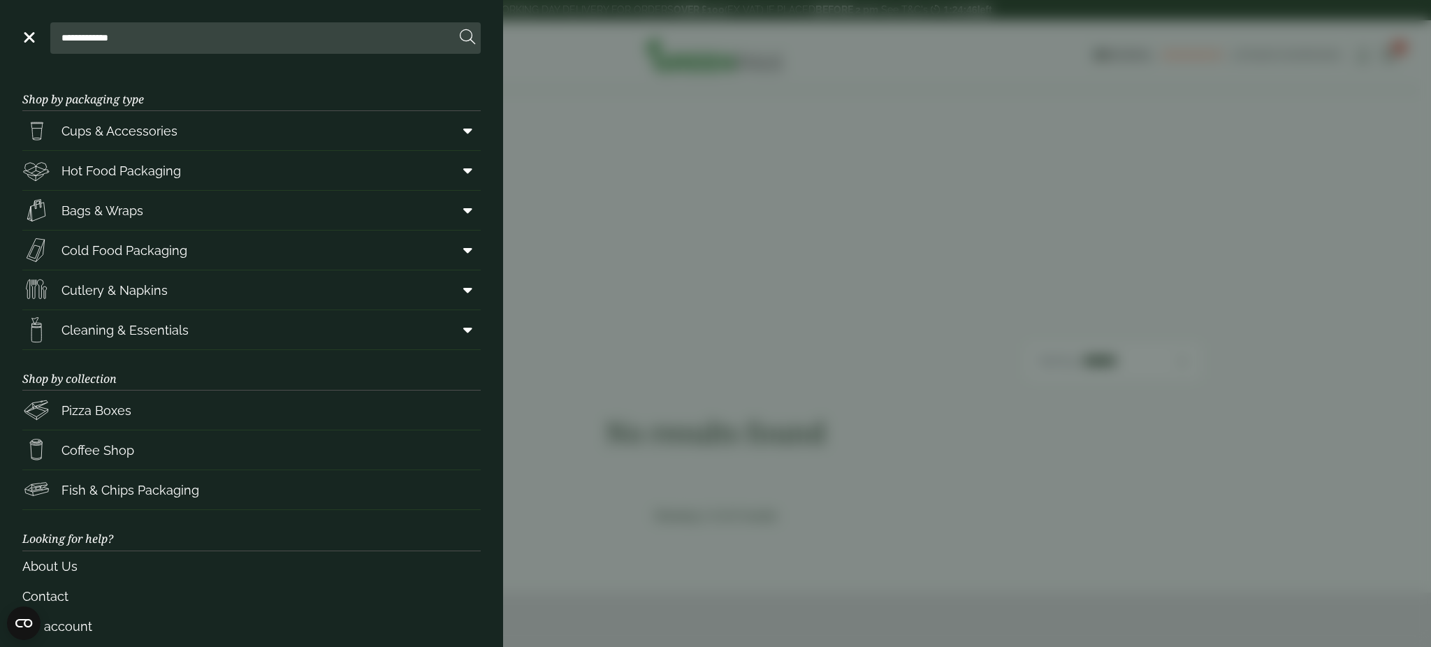 This screenshot has width=1431, height=647. I want to click on img: open-wipe.svg, so click(36, 330).